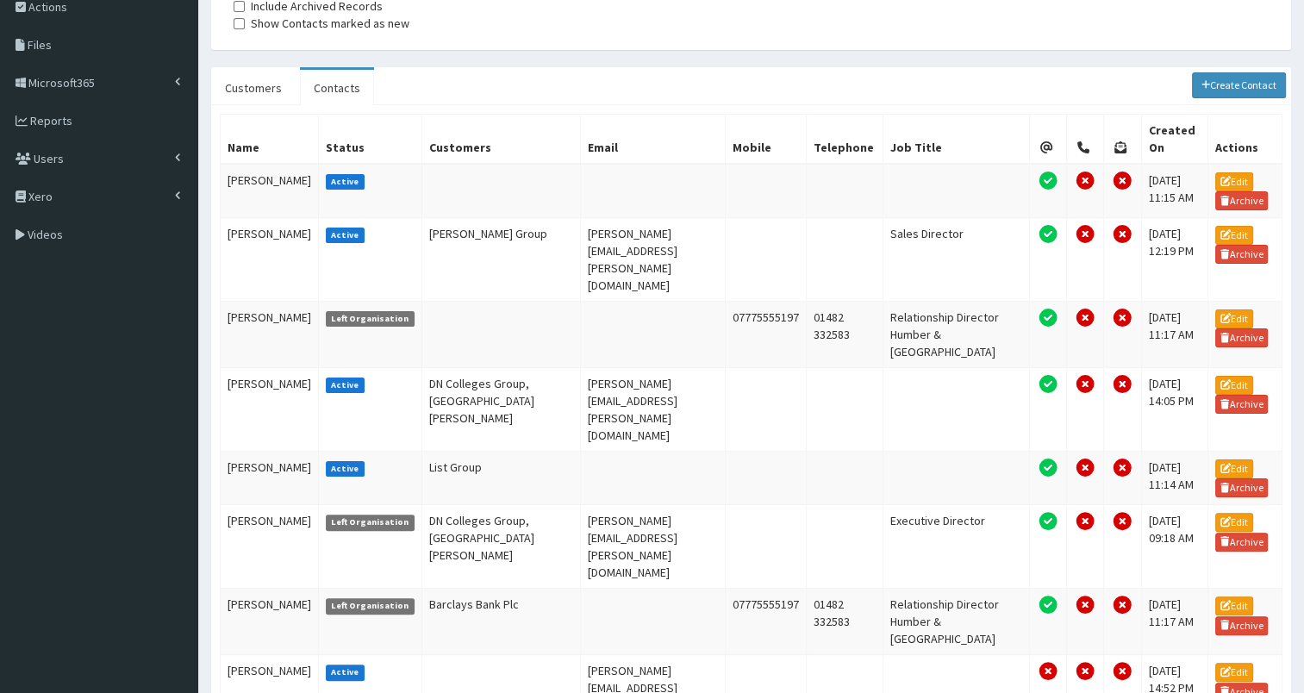 Image resolution: width=1304 pixels, height=693 pixels. What do you see at coordinates (1239, 85) in the screenshot?
I see `a: Create Contact` at bounding box center [1239, 85].